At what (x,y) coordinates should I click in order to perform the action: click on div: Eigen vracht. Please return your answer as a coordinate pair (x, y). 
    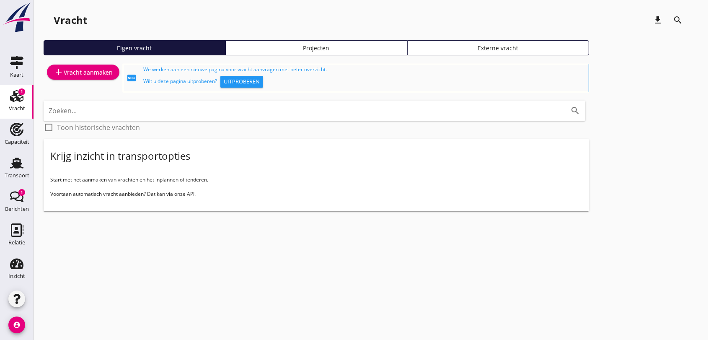
    Looking at the image, I should click on (134, 48).